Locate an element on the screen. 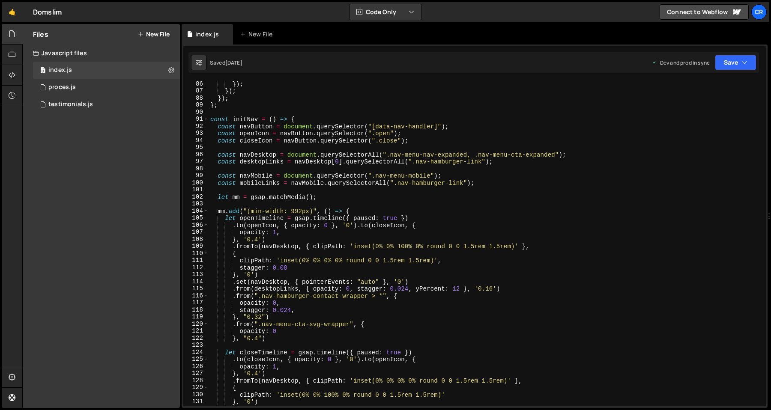 Image resolution: width=771 pixels, height=410 pixels. div: 126 is located at coordinates (196, 367).